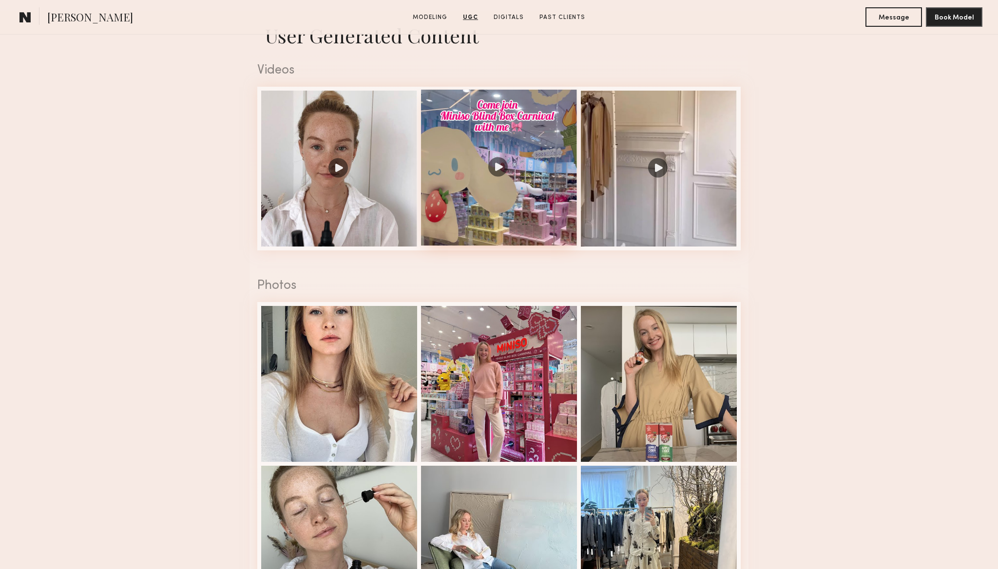 The height and width of the screenshot is (569, 998). I want to click on div: Photos, so click(499, 286).